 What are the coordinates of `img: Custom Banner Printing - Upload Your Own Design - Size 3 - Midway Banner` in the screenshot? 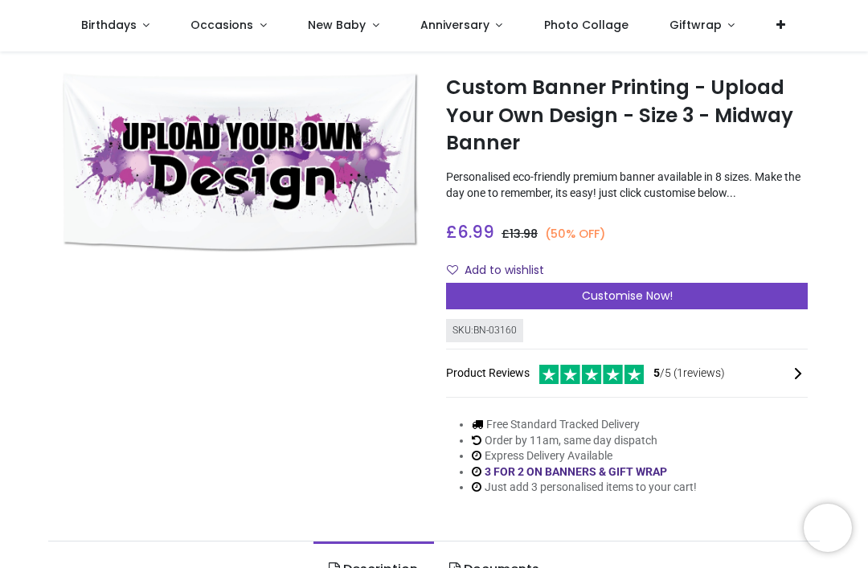 It's located at (241, 161).